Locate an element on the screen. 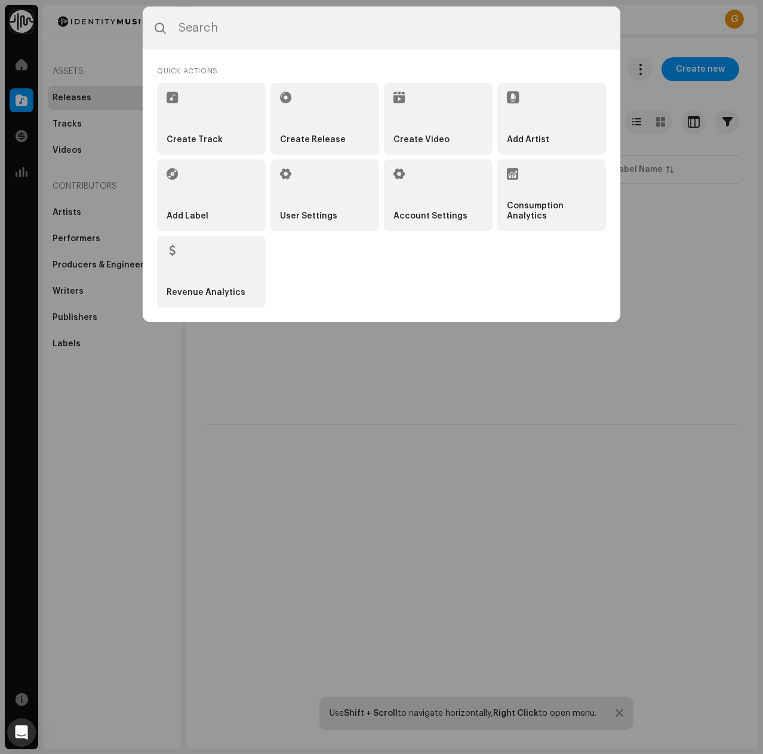  strong: User Settings is located at coordinates (309, 216).